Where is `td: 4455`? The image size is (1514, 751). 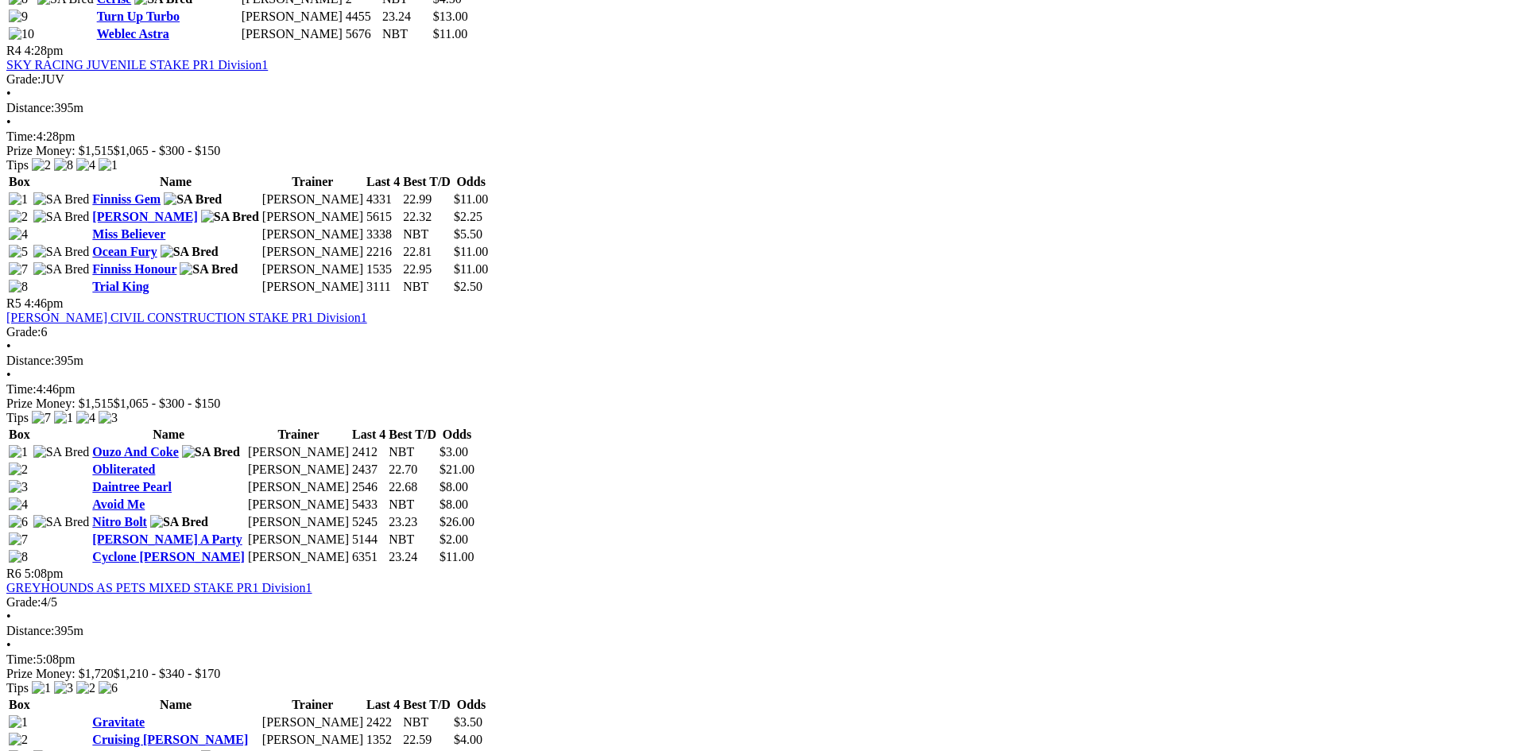
td: 4455 is located at coordinates (362, 17).